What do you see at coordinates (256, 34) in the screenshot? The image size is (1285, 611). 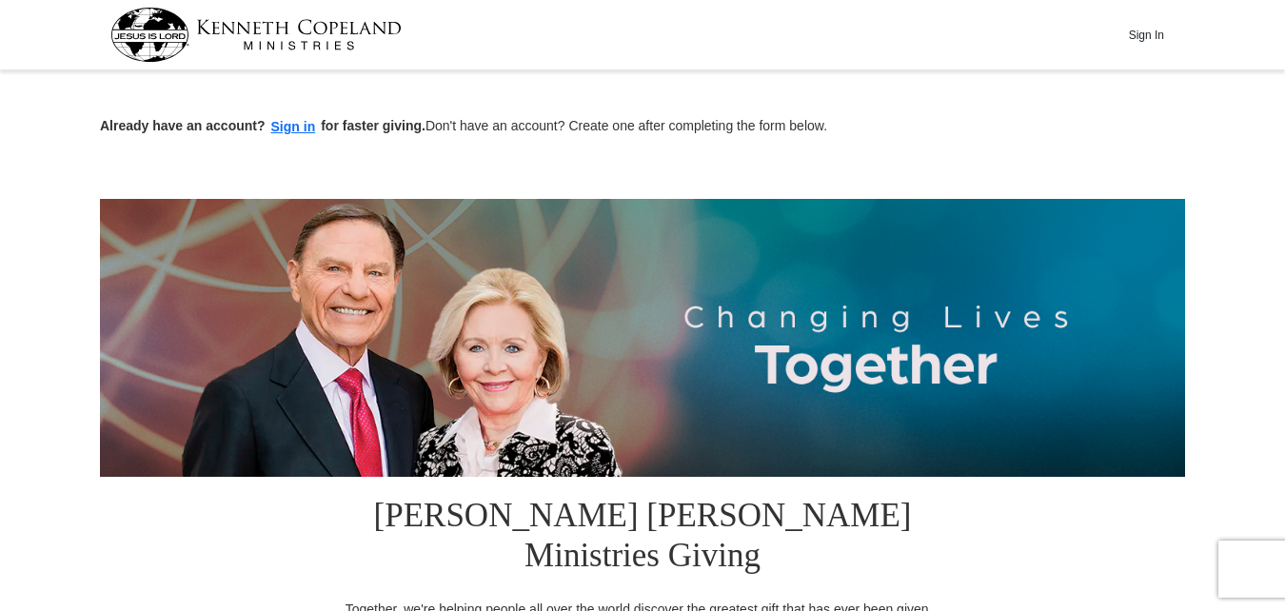 I see `img: kcm-header-logo.svg` at bounding box center [256, 34].